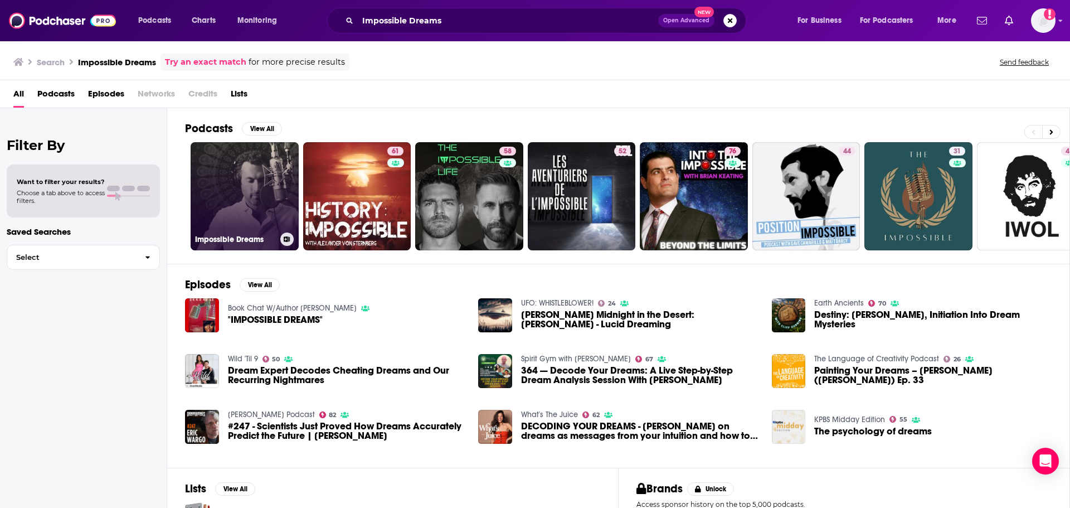 This screenshot has width=1070, height=508. Describe the element at coordinates (899, 419) in the screenshot. I see `a: 55` at that location.